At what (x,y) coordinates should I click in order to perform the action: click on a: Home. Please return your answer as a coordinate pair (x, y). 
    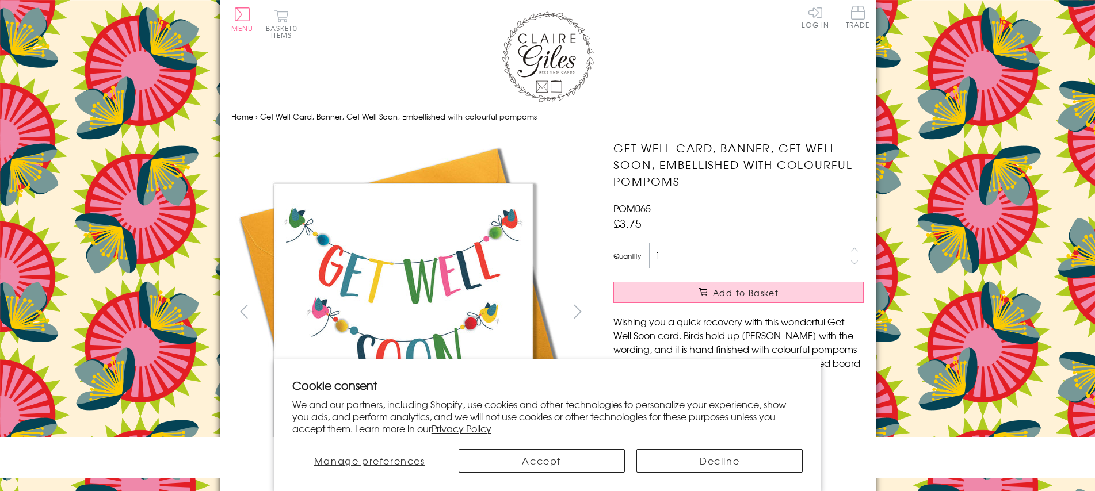
    Looking at the image, I should click on (242, 116).